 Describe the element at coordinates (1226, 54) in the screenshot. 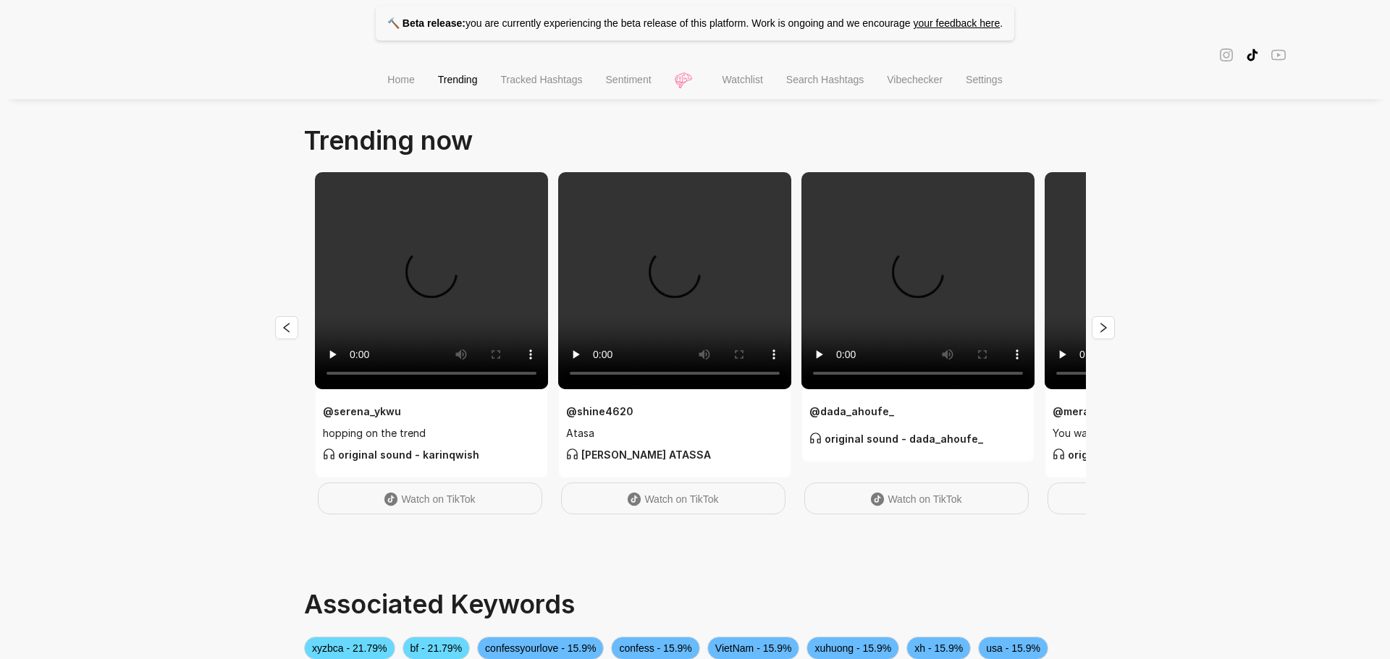

I see `span: instagram` at that location.